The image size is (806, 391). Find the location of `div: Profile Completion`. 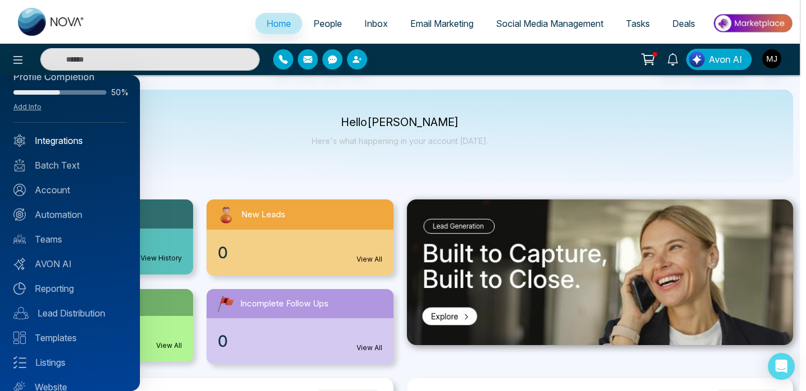

div: Profile Completion is located at coordinates (70, 77).